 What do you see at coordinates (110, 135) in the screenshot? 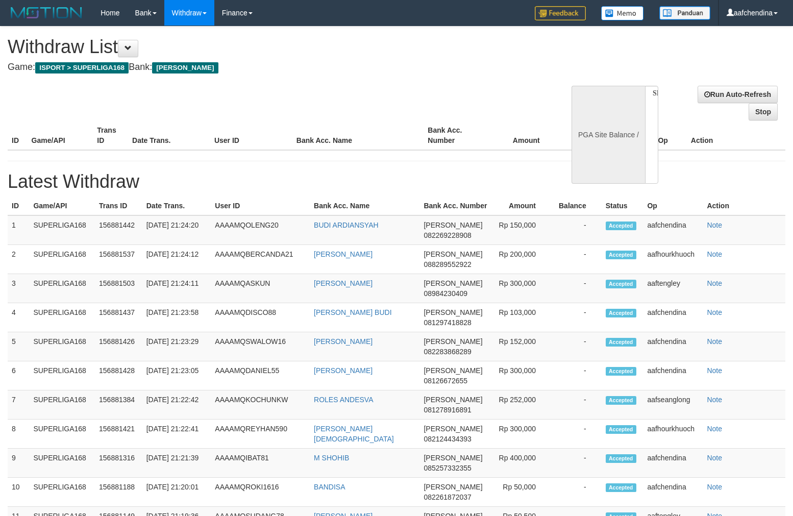
I see `th: Trans ID` at bounding box center [110, 135].